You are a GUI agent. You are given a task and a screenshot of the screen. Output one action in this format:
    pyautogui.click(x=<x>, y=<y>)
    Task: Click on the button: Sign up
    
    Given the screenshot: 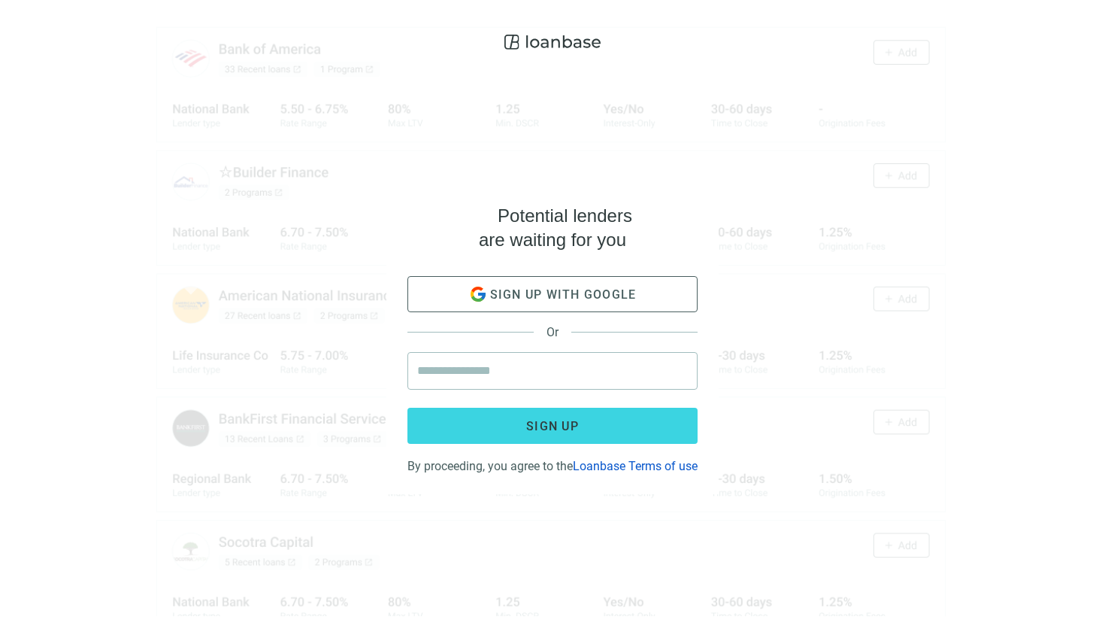 What is the action you would take?
    pyautogui.click(x=553, y=426)
    